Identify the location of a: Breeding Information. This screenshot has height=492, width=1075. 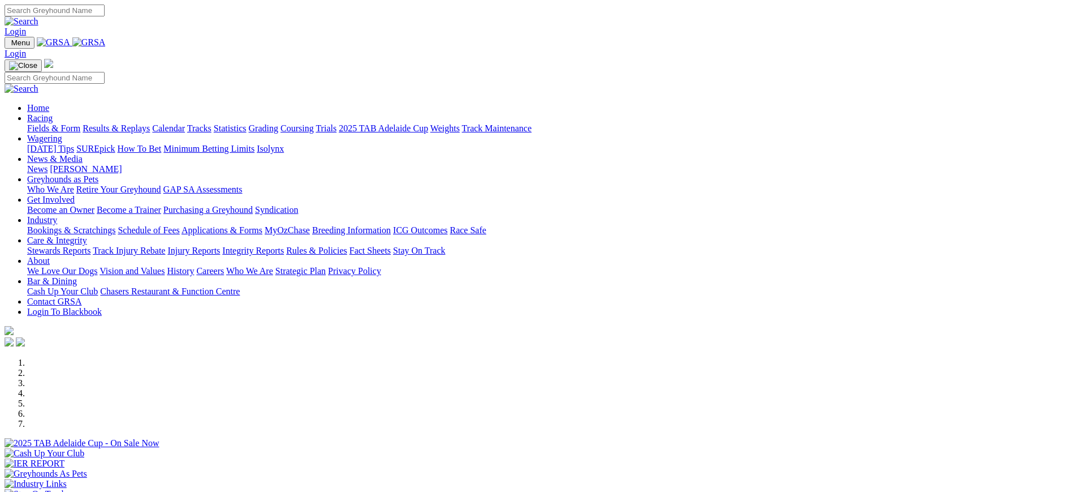
(351, 230).